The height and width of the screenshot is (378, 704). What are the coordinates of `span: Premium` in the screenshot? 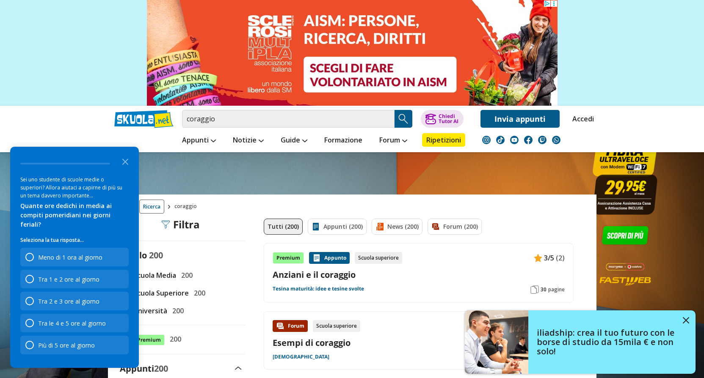 It's located at (149, 340).